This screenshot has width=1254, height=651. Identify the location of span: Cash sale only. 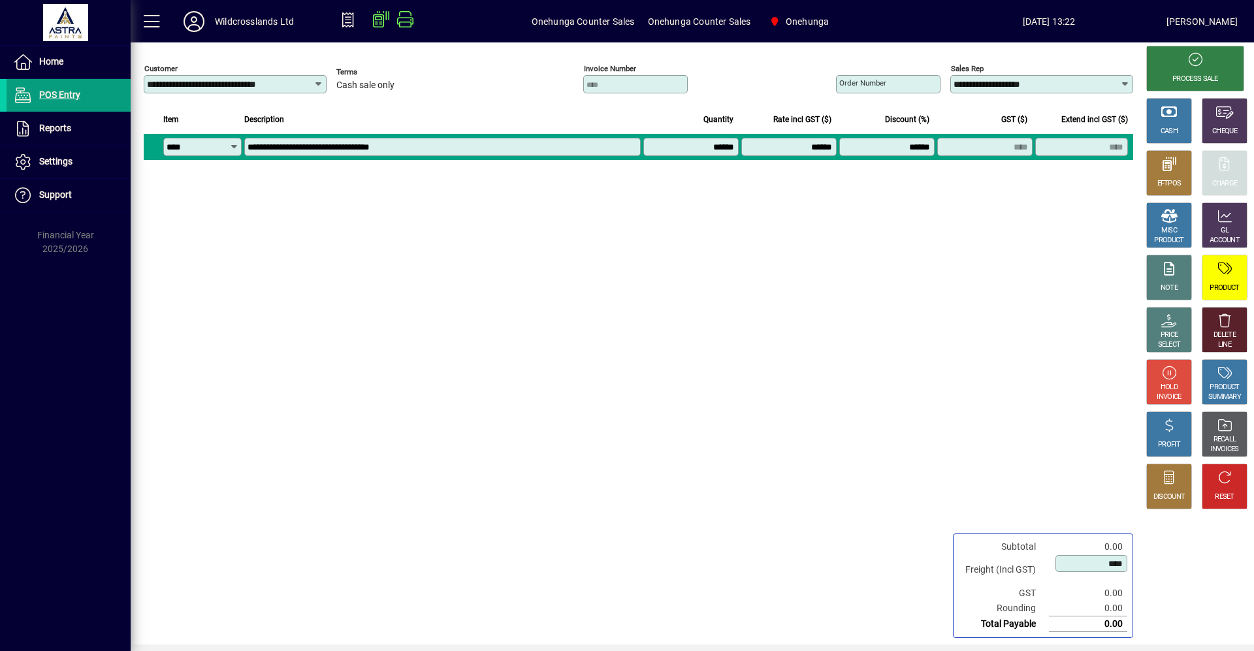
(365, 86).